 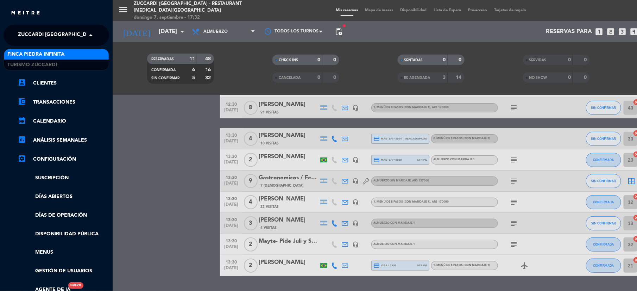 What do you see at coordinates (63, 234) in the screenshot?
I see `a: Disponibilidad pública` at bounding box center [63, 234].